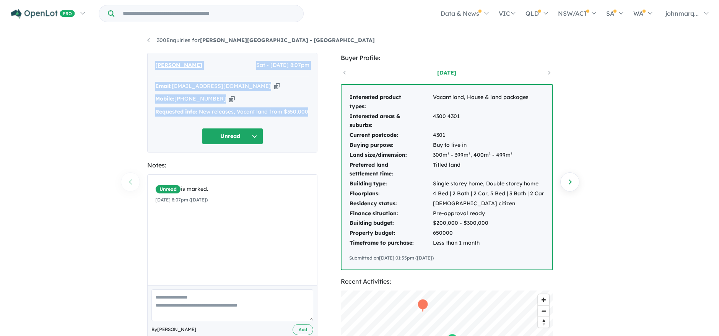  I want to click on td: Property budget:, so click(391, 233).